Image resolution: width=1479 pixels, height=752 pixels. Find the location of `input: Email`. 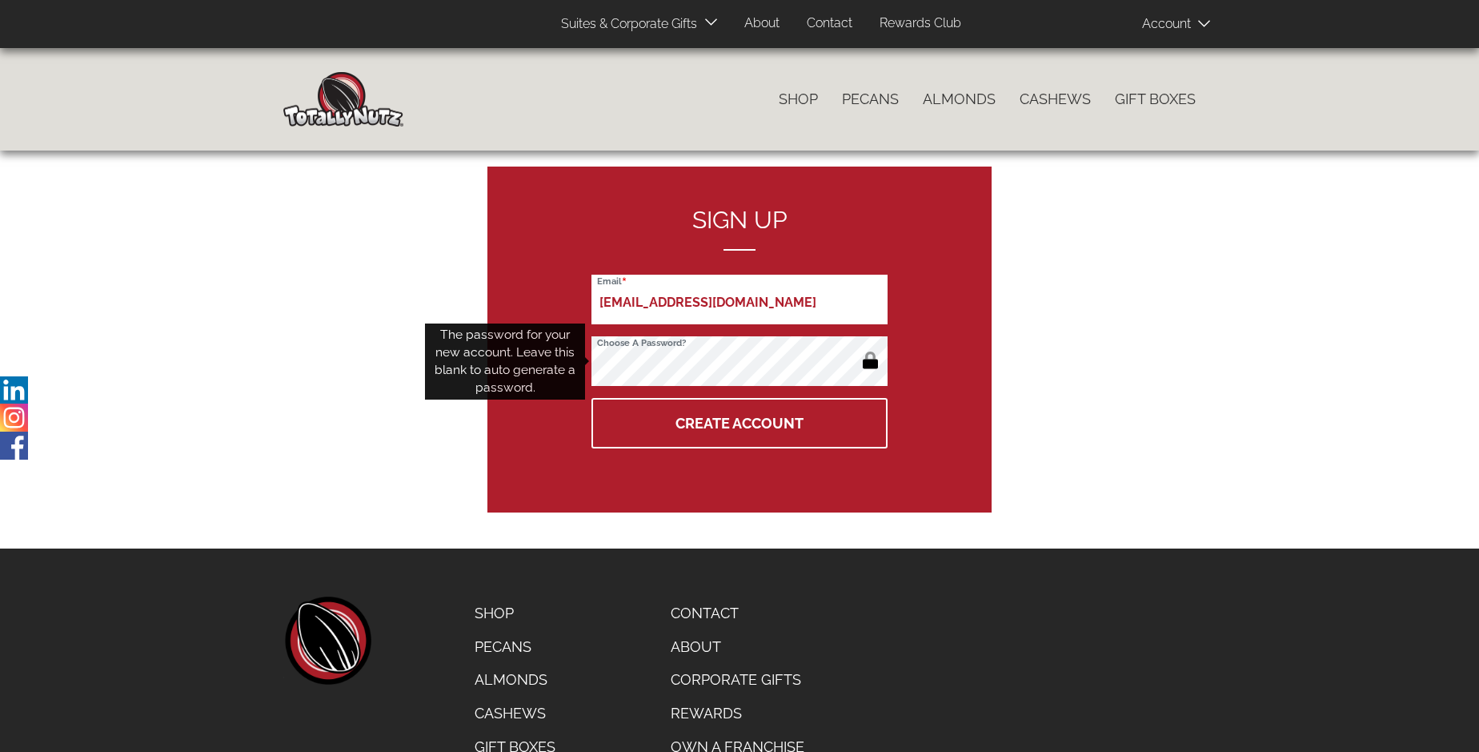

input: Email is located at coordinates (740, 299).